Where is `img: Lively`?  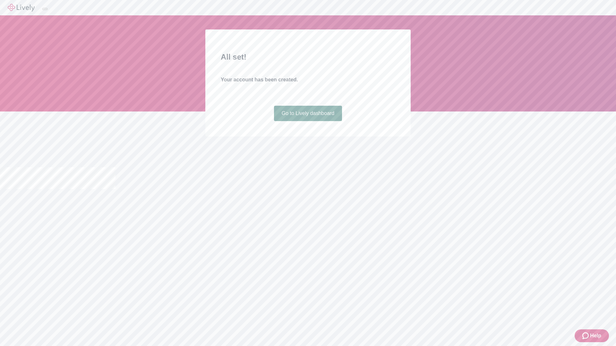 img: Lively is located at coordinates (21, 8).